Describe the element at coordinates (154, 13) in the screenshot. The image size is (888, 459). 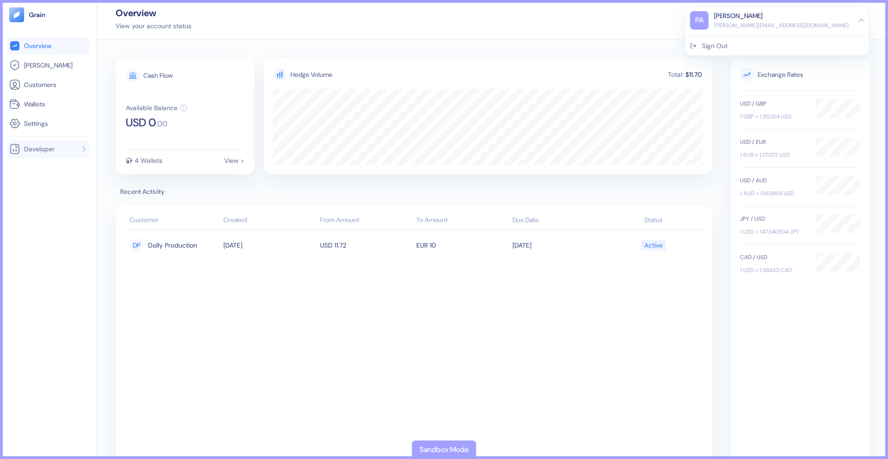
I see `div: Overview` at that location.